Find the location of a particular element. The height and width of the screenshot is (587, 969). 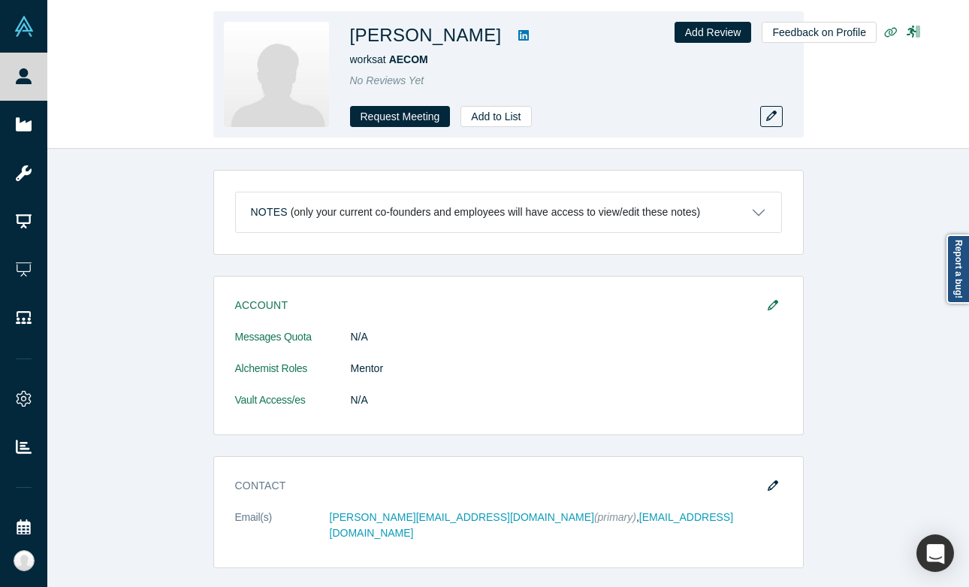

dd: Mentor is located at coordinates (567, 368).